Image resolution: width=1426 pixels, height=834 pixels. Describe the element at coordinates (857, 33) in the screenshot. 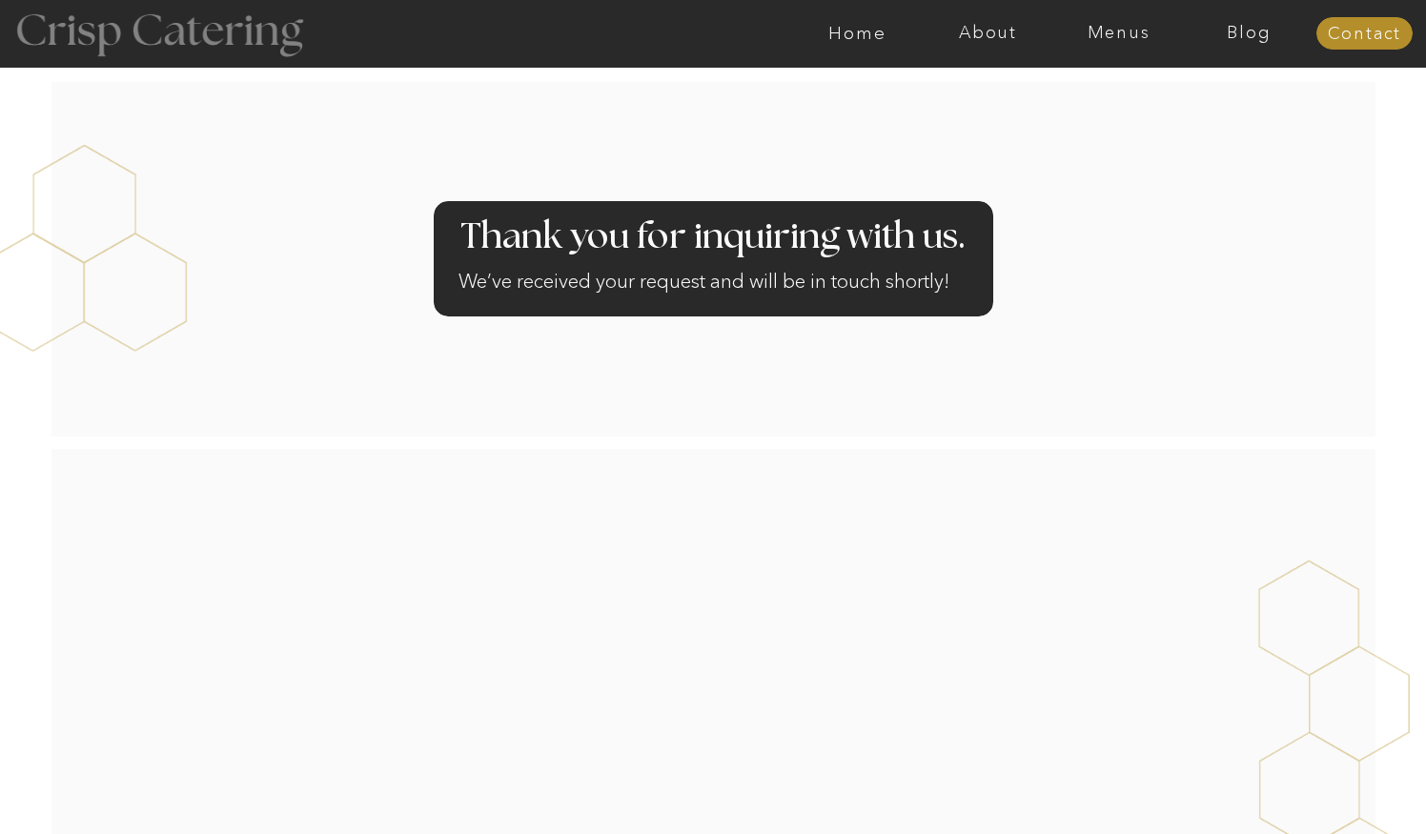

I see `nav: Home` at that location.